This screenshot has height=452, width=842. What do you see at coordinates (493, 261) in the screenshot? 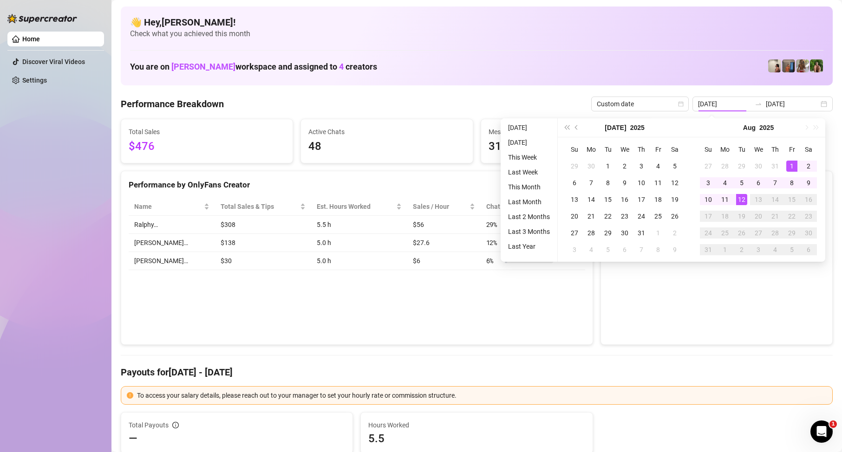
I see `span: 6 %` at bounding box center [493, 261].